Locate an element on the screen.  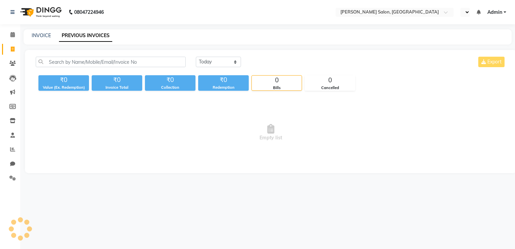
b: 08047224946 is located at coordinates (89, 12).